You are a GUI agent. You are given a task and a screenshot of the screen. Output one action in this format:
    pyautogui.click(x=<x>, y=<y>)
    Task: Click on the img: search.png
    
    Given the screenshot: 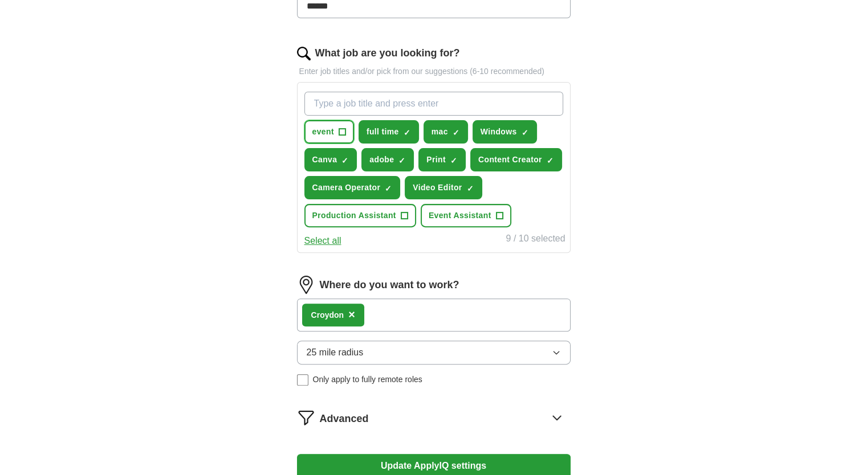 What is the action you would take?
    pyautogui.click(x=304, y=54)
    